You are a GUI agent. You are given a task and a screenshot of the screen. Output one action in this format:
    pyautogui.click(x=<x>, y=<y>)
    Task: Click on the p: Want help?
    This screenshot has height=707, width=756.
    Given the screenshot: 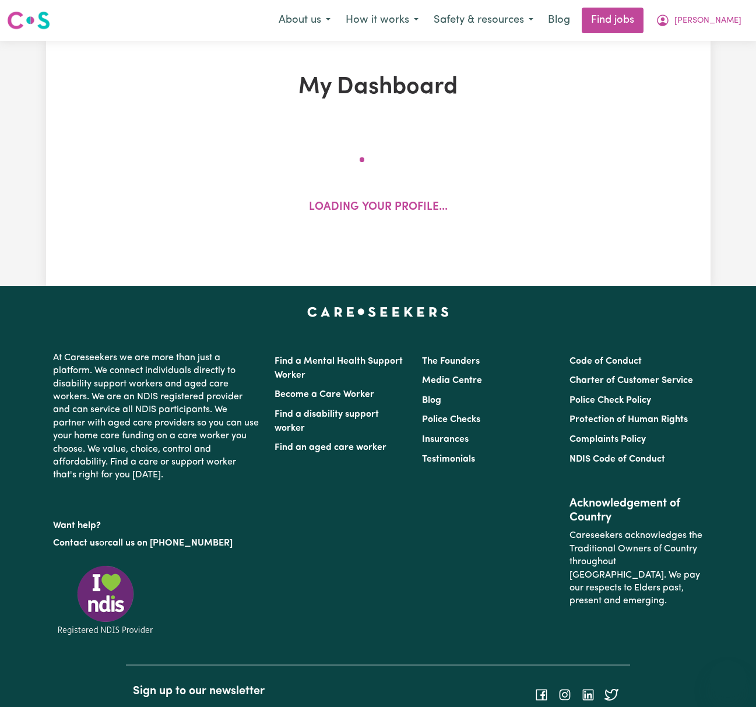 What is the action you would take?
    pyautogui.click(x=157, y=523)
    